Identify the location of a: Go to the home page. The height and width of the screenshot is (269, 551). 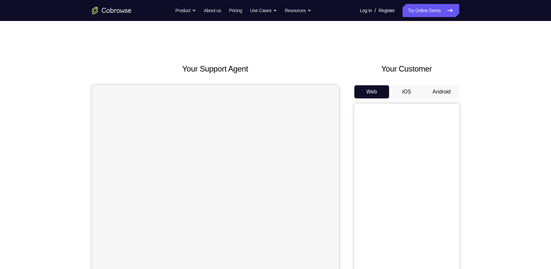
(112, 10).